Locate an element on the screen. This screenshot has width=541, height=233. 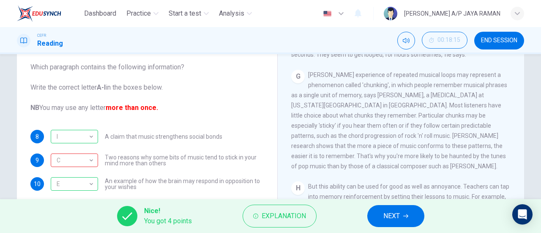
button: END SESSION is located at coordinates (499, 41).